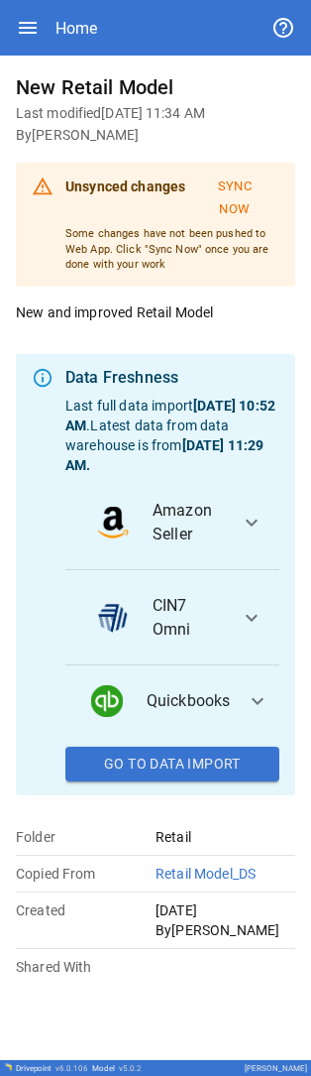  Describe the element at coordinates (173, 765) in the screenshot. I see `button: Go To Data Import` at that location.